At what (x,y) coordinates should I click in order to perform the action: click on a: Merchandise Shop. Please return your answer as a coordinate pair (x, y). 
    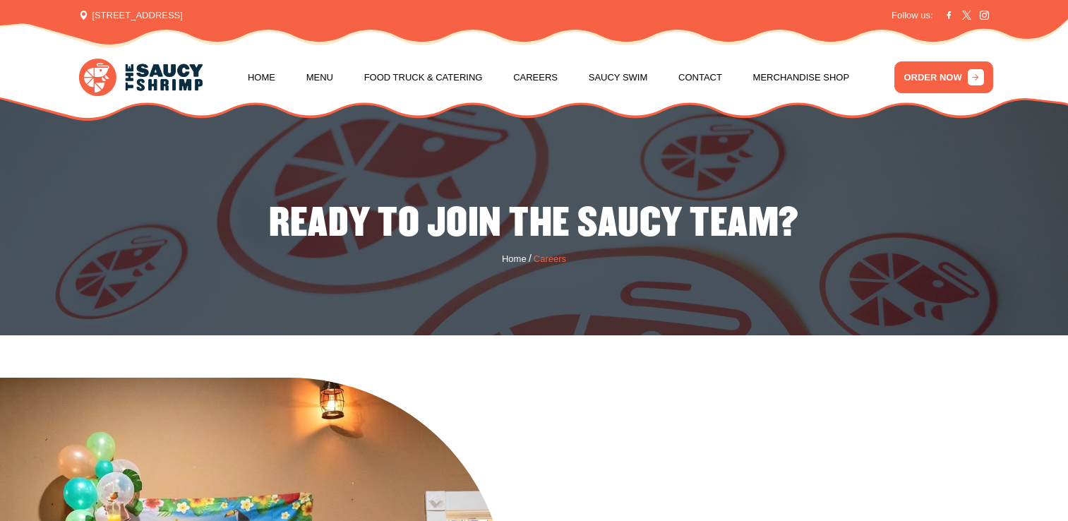
    Looking at the image, I should click on (801, 78).